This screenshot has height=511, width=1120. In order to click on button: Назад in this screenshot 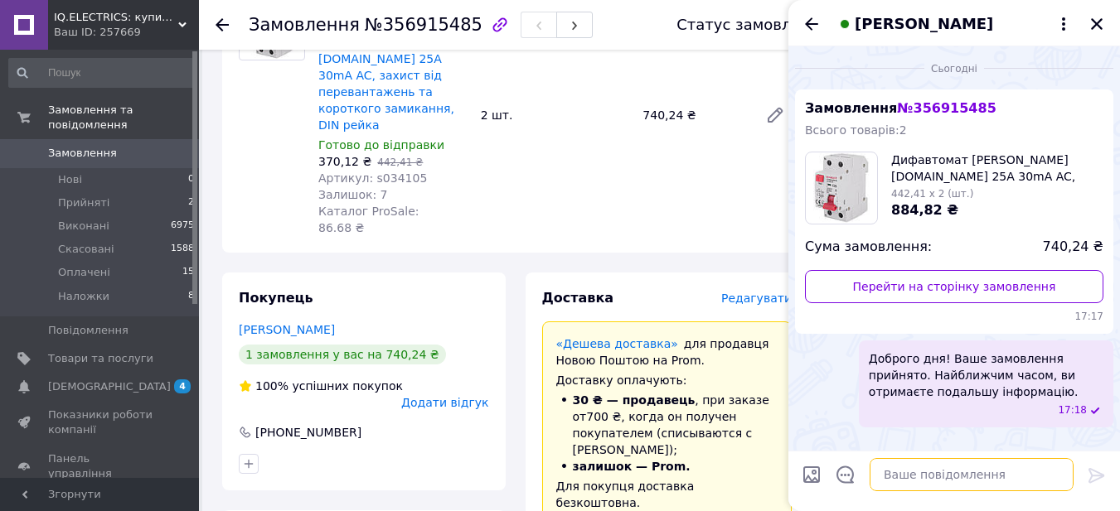, I will do `click(811, 24)`.